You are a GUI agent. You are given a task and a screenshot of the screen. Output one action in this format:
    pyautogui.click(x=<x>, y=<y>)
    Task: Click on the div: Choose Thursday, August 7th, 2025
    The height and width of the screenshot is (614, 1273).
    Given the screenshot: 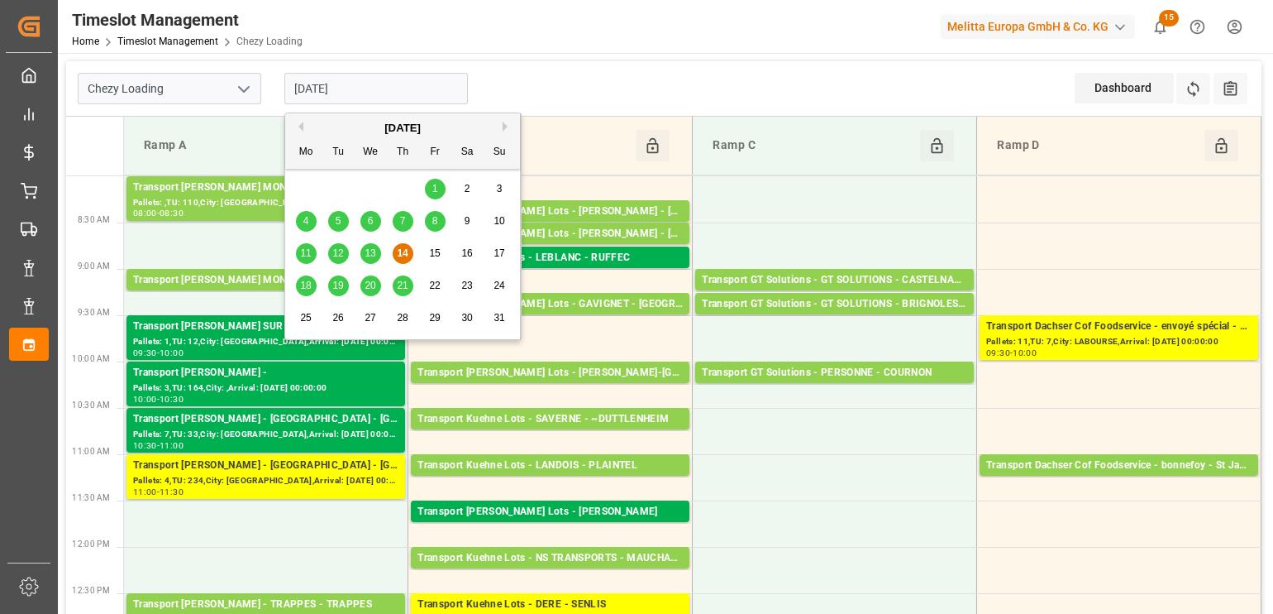 What is the action you would take?
    pyautogui.click(x=403, y=221)
    